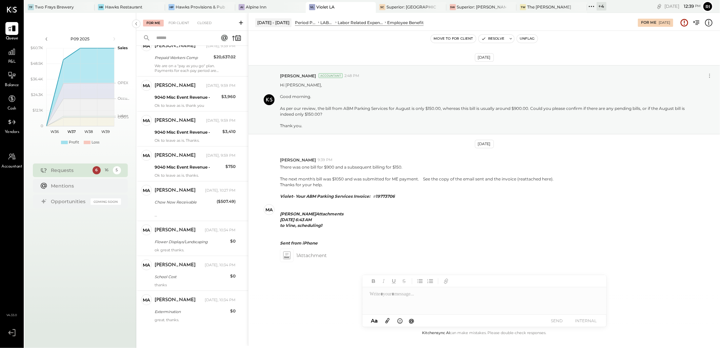  What do you see at coordinates (327, 22) in the screenshot?
I see `div: LABOR` at bounding box center [327, 22].